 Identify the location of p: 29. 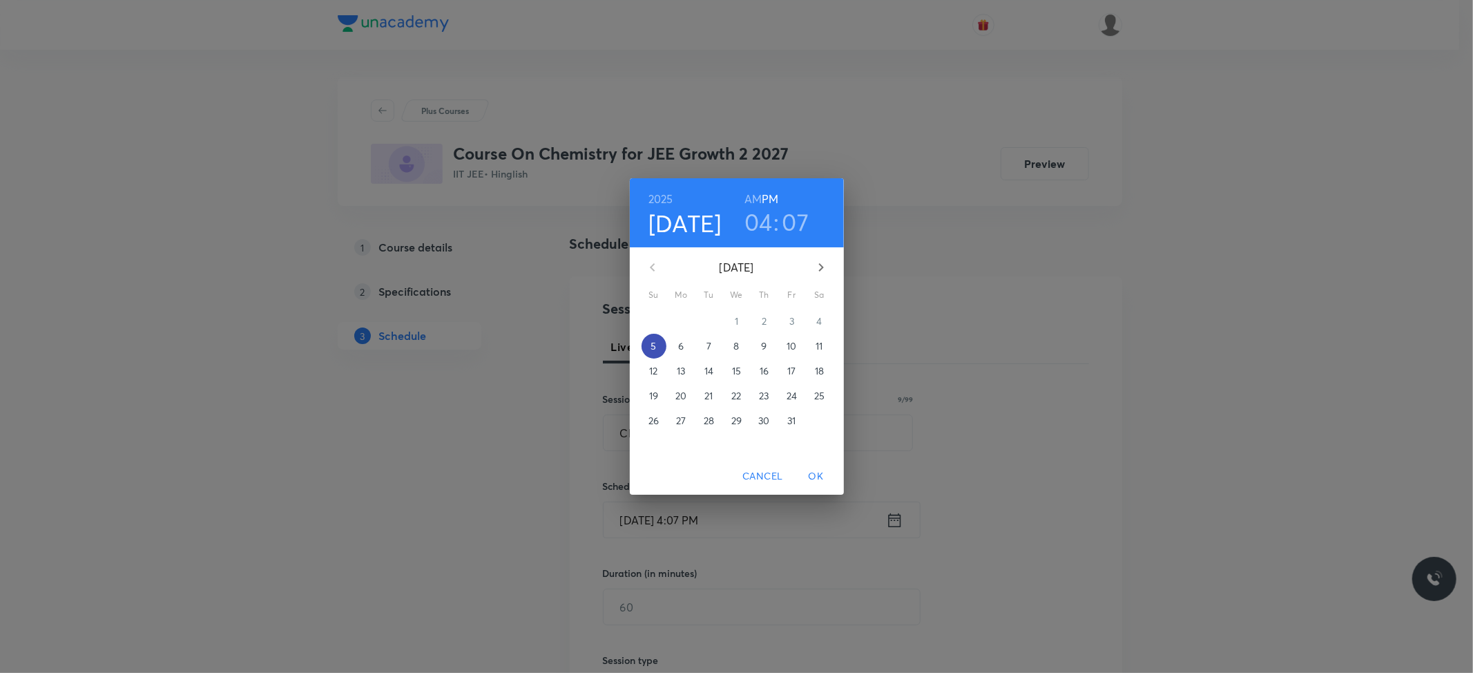
(736, 421).